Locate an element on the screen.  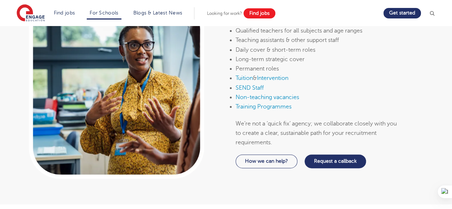
a: For Schools is located at coordinates (104, 13).